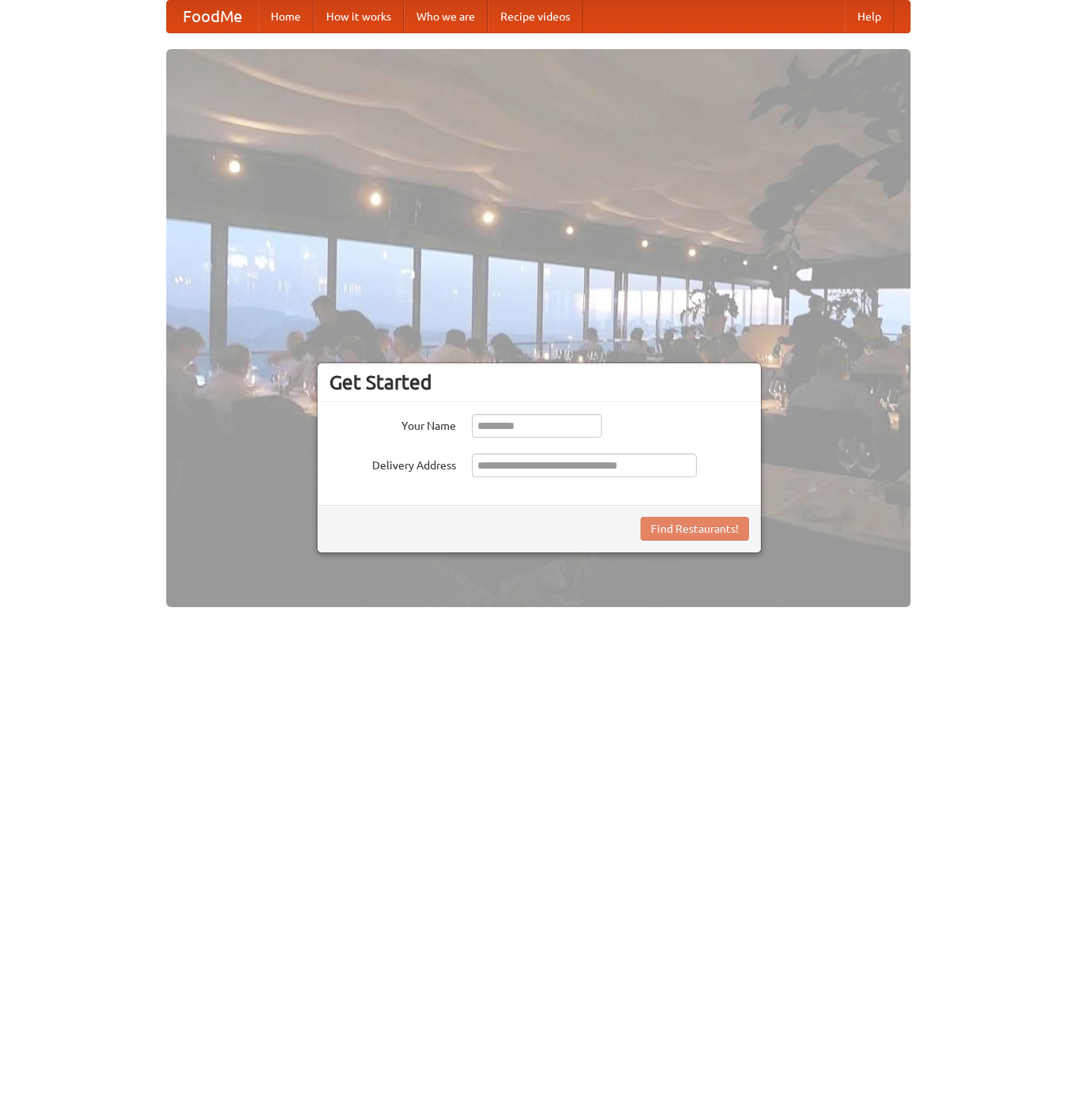 The height and width of the screenshot is (1120, 1076). What do you see at coordinates (446, 17) in the screenshot?
I see `a: Who we are` at bounding box center [446, 17].